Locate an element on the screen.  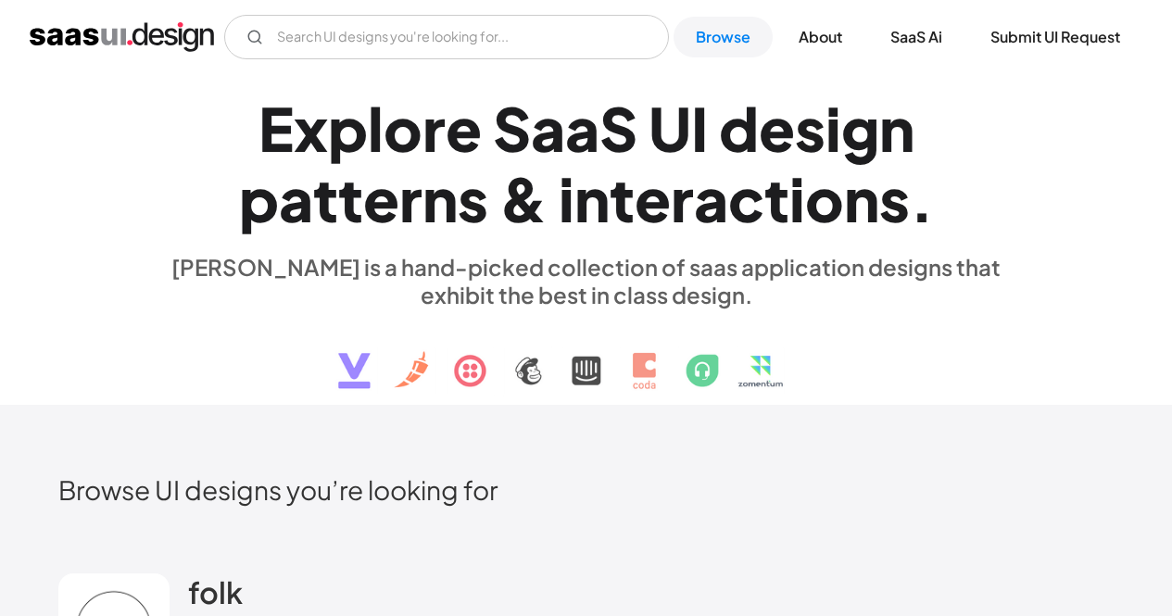
div: c is located at coordinates (746, 198).